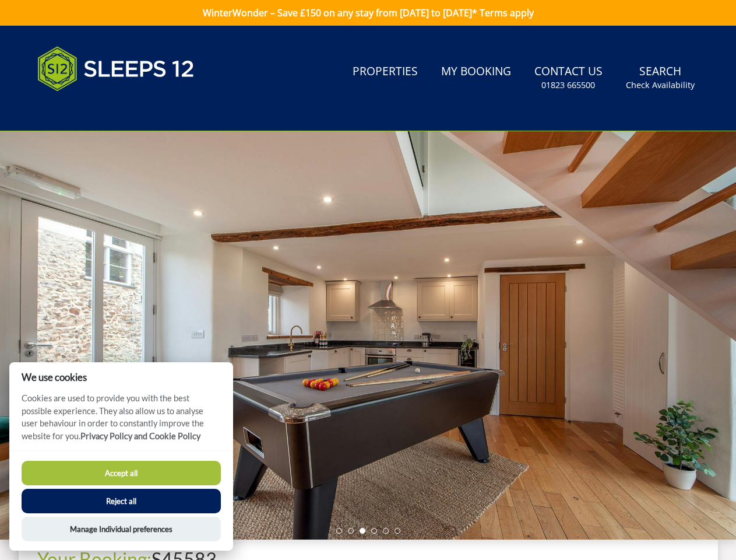 The image size is (736, 560). I want to click on a: Privacy Policy and Cookie Policy, so click(140, 435).